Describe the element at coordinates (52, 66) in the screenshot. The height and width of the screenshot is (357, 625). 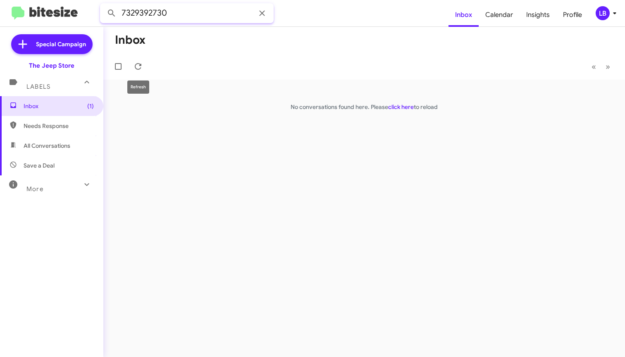
I see `div: The Jeep Store` at that location.